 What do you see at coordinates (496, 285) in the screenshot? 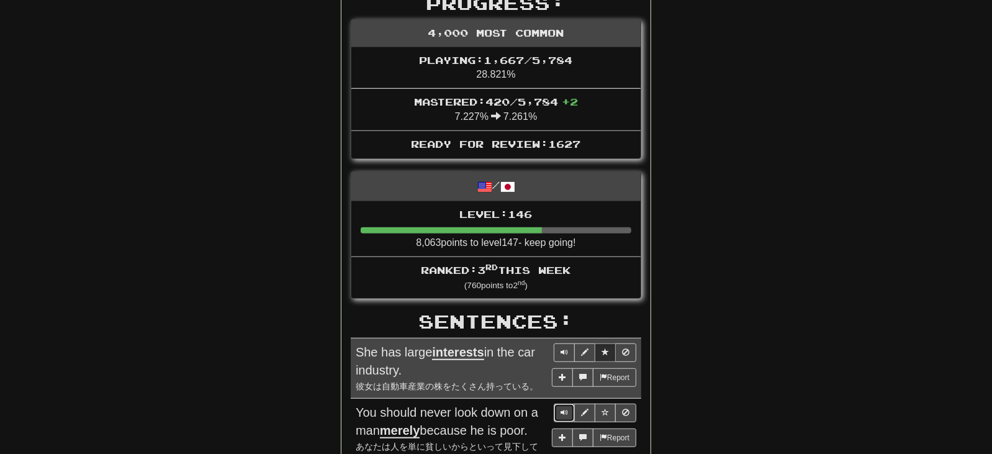
I see `small: ( 760 points to 2 )` at bounding box center [496, 285].